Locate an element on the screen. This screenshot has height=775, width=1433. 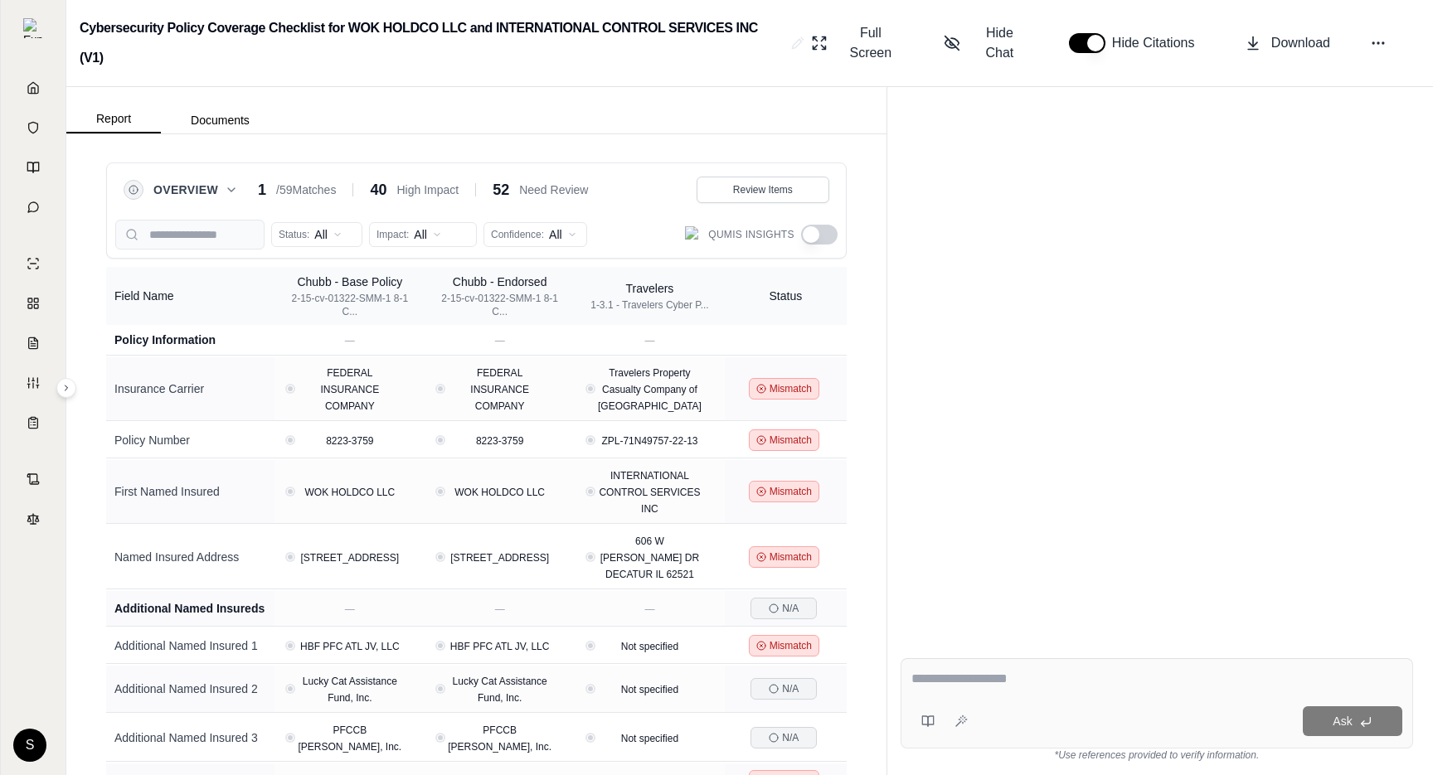
a: Chat is located at coordinates (33, 207).